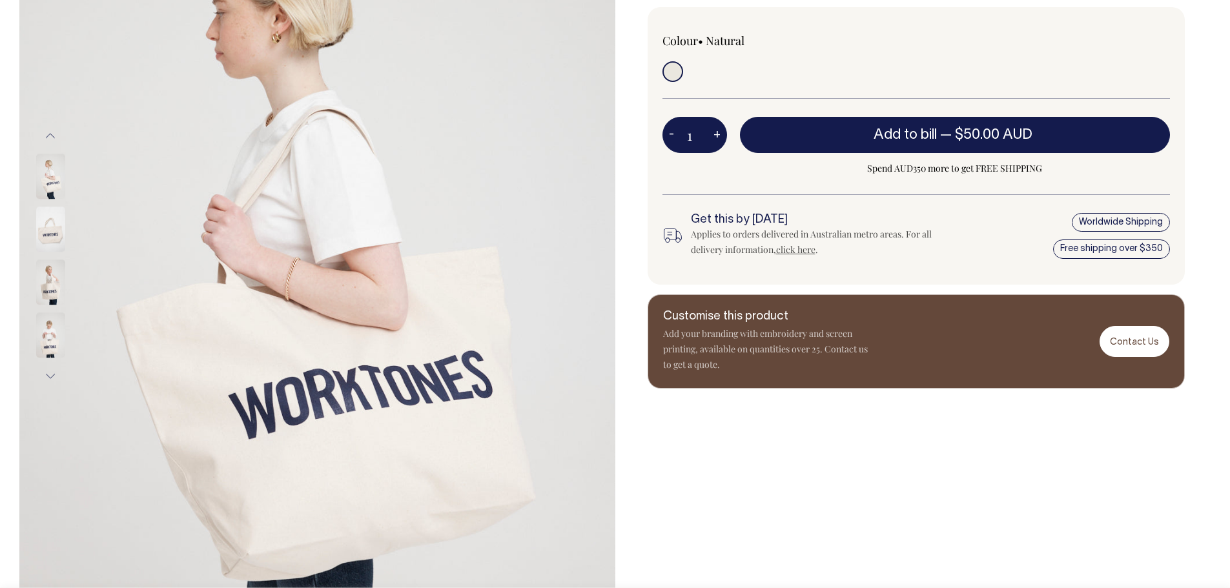 Image resolution: width=1230 pixels, height=588 pixels. What do you see at coordinates (955, 135) in the screenshot?
I see `button: Add to bill —$50.00 AUD` at bounding box center [955, 135].